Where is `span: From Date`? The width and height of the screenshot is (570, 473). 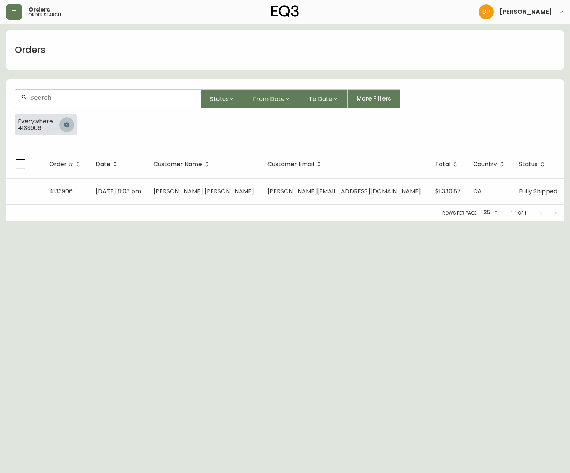
span: From Date is located at coordinates (269, 99).